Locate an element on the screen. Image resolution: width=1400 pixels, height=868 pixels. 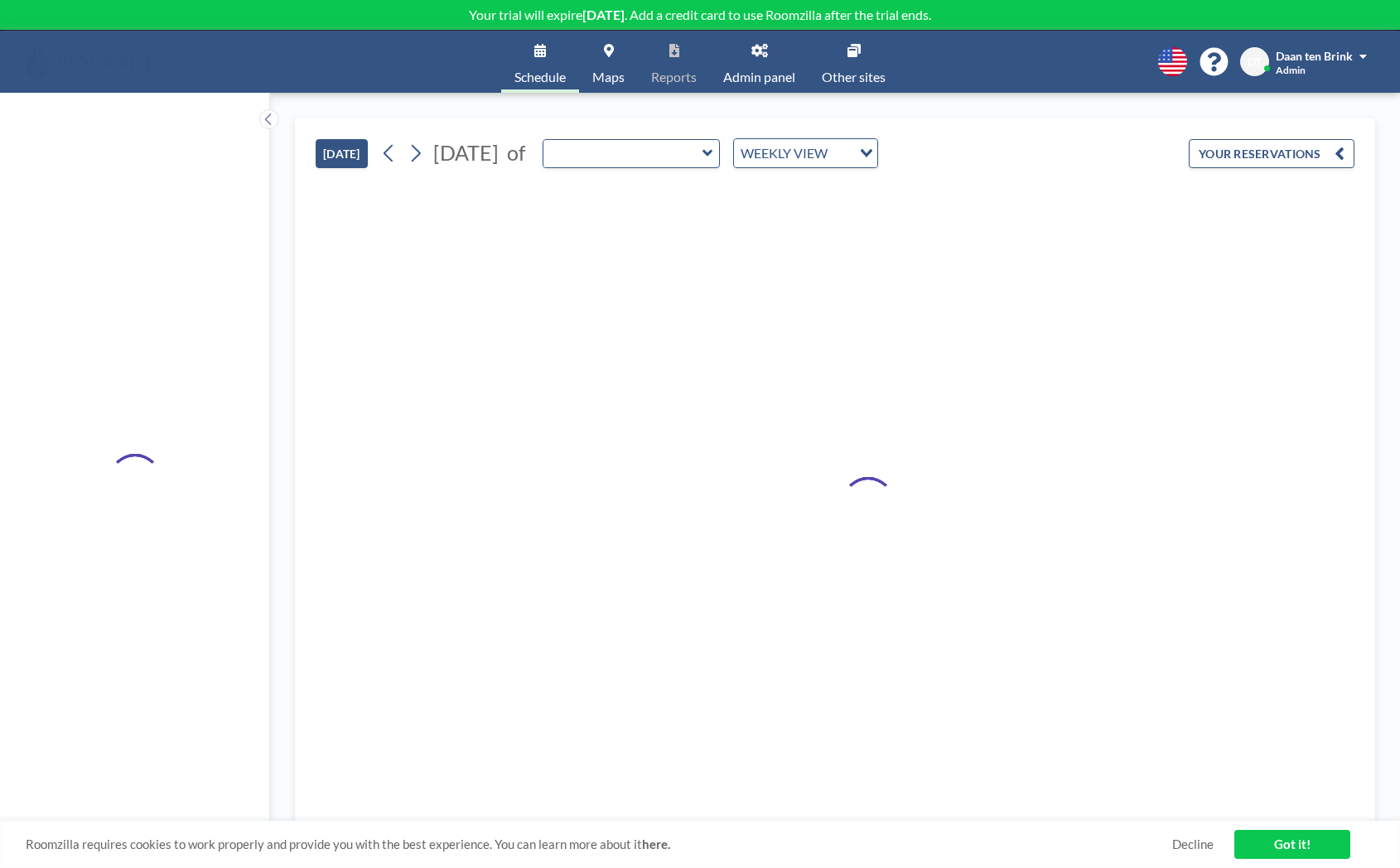
span: Maps is located at coordinates (608, 78).